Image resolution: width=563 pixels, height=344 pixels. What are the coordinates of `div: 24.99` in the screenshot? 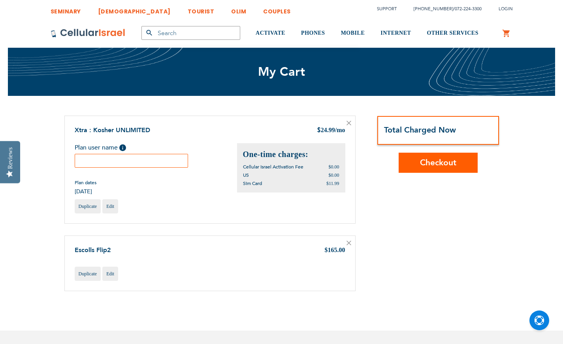 It's located at (331, 131).